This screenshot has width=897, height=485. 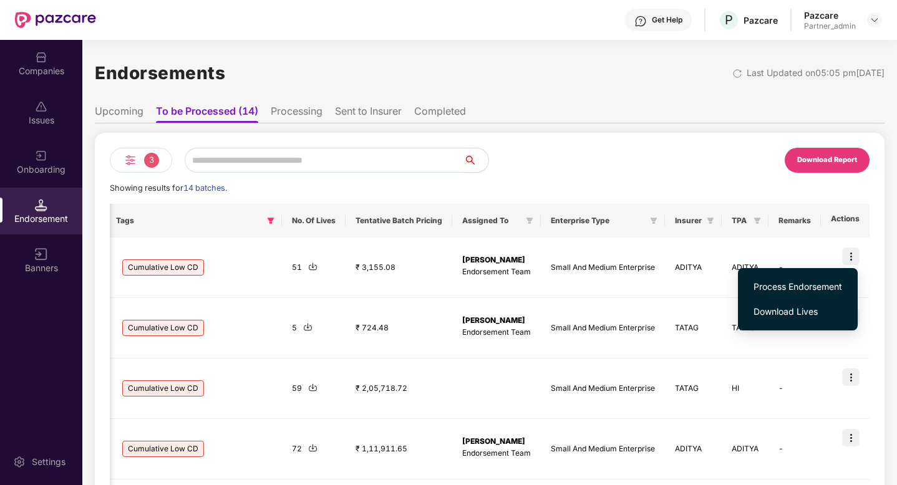 What do you see at coordinates (205, 188) in the screenshot?
I see `span: 14 batches.` at bounding box center [205, 188].